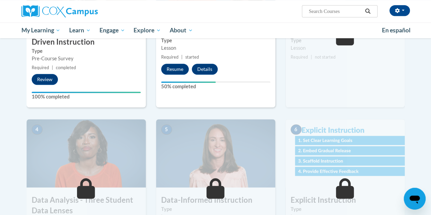 The image size is (431, 215). What do you see at coordinates (205, 69) in the screenshot?
I see `button: Details` at bounding box center [205, 69].